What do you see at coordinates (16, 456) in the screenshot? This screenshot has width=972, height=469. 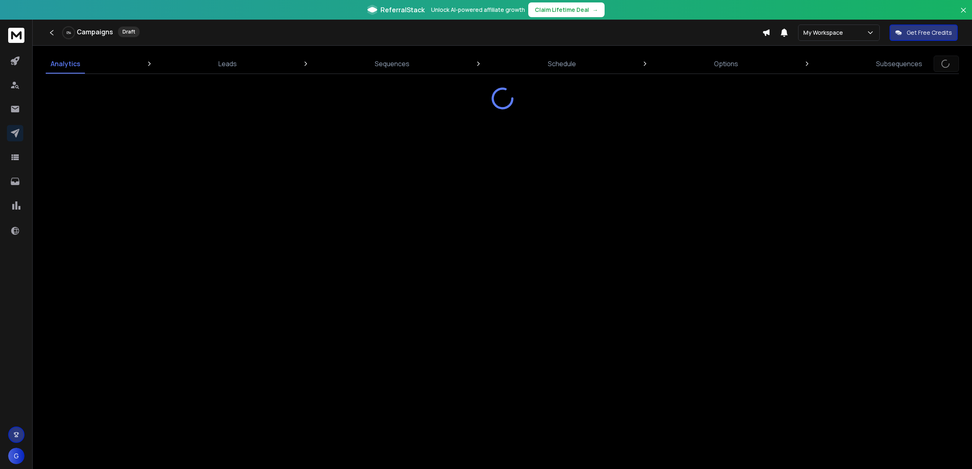 I see `button: G` at bounding box center [16, 456].